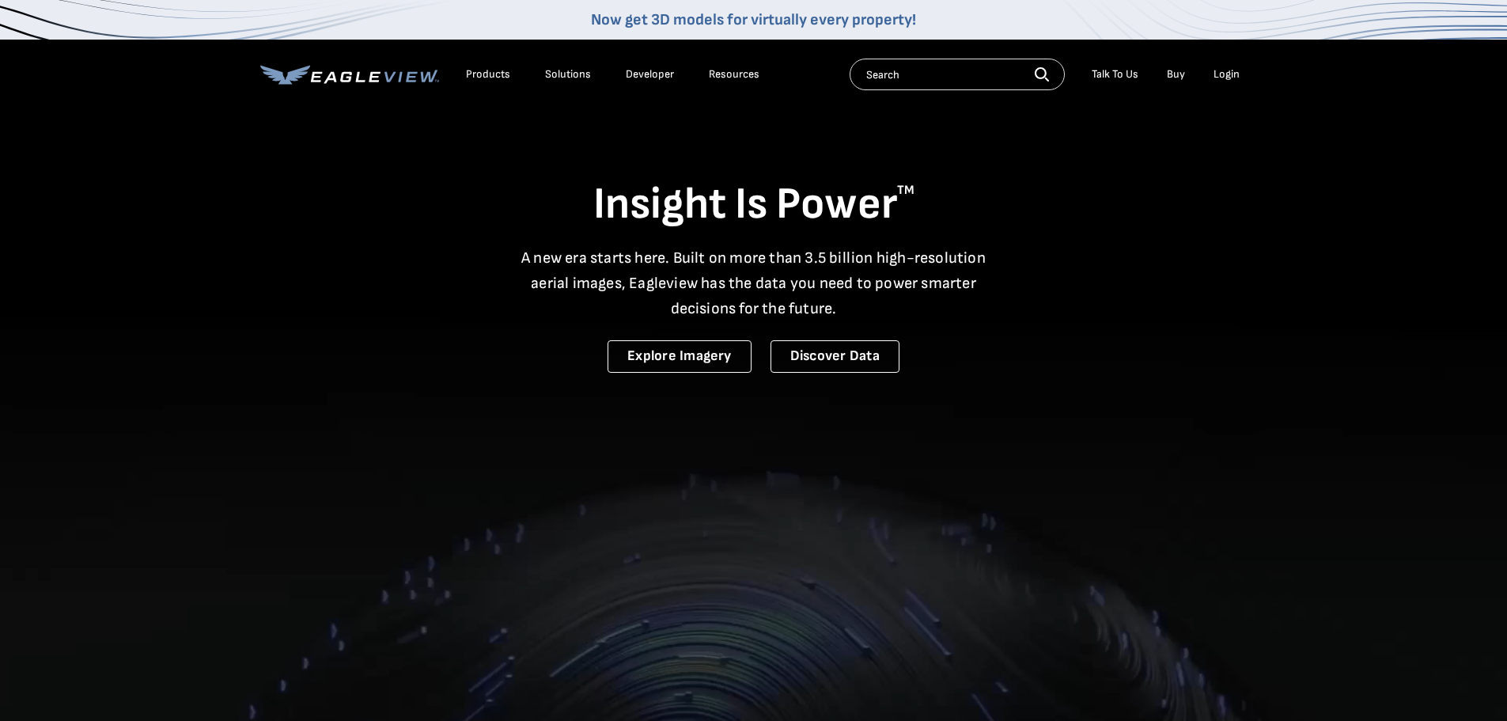  I want to click on div: Resources, so click(734, 74).